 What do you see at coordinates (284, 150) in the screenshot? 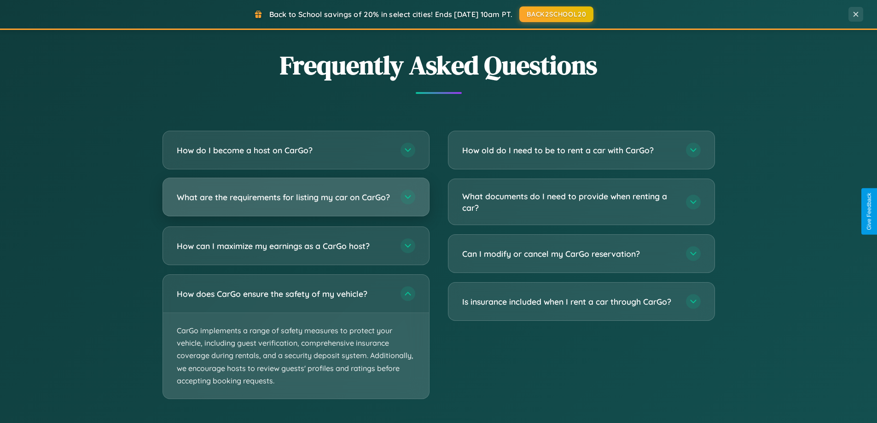
I see `h3: How do I become a host on CarGo?` at bounding box center [284, 150].